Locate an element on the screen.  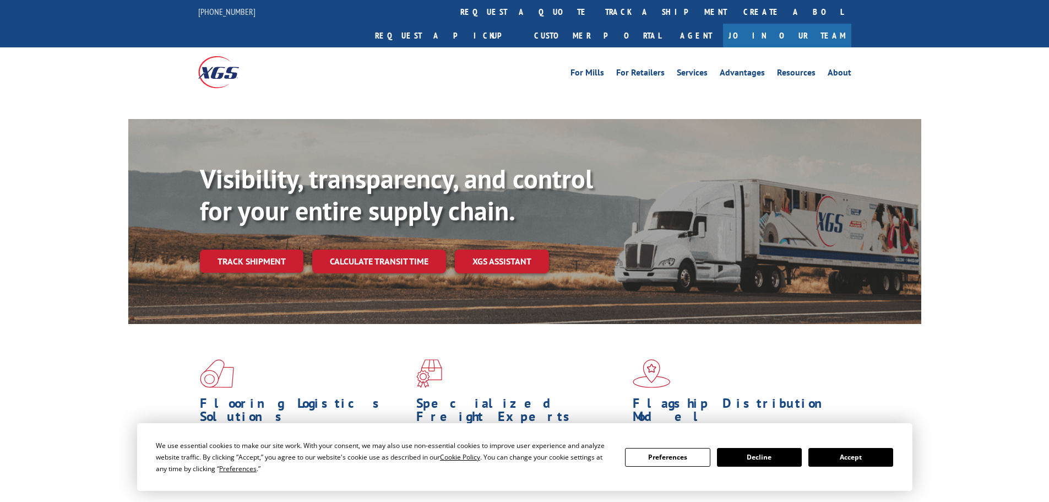
h1: Specialized Freight Experts is located at coordinates (521, 413).